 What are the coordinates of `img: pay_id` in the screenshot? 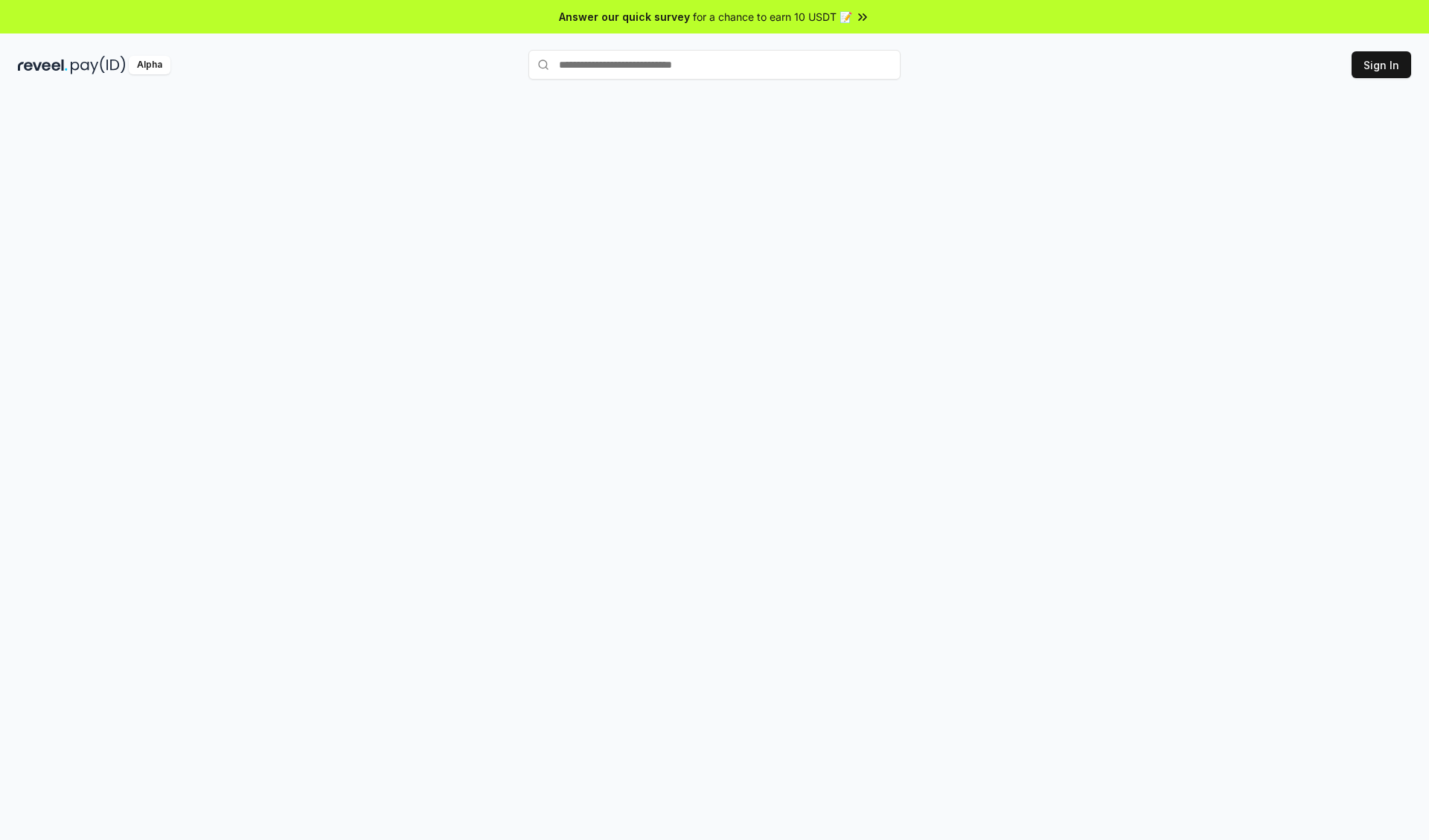 It's located at (99, 65).